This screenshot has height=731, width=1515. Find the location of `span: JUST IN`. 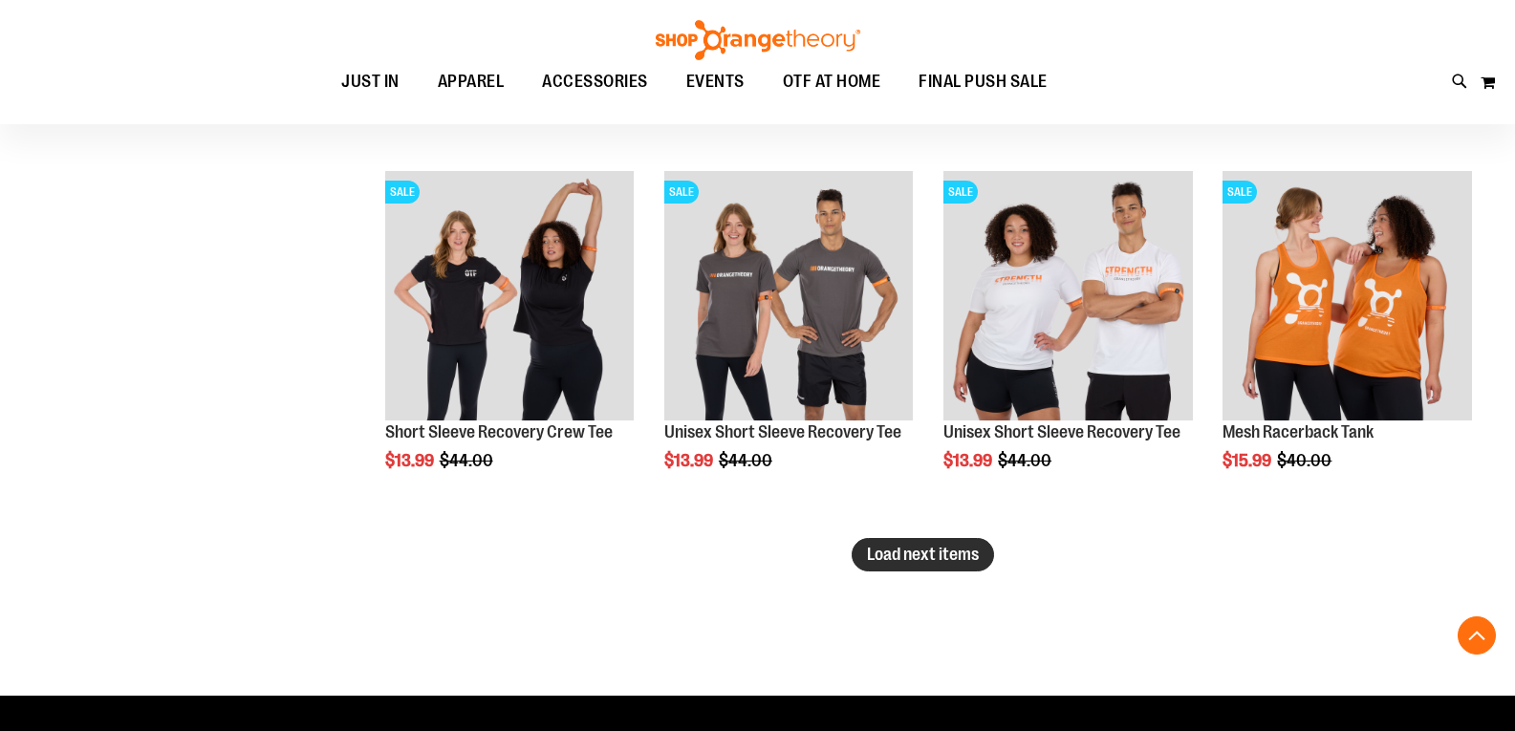

span: JUST IN is located at coordinates (370, 81).